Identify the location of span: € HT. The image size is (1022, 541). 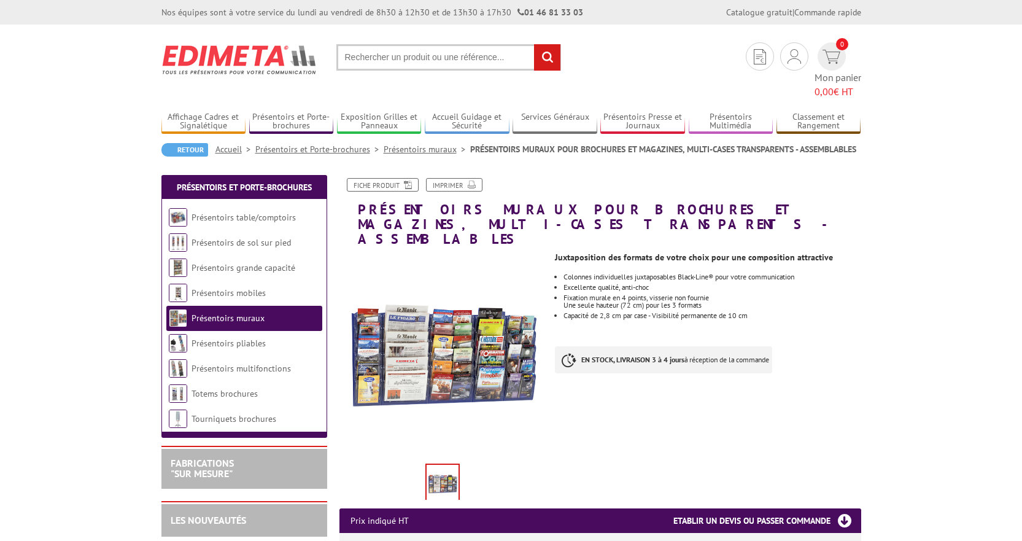
(838, 91).